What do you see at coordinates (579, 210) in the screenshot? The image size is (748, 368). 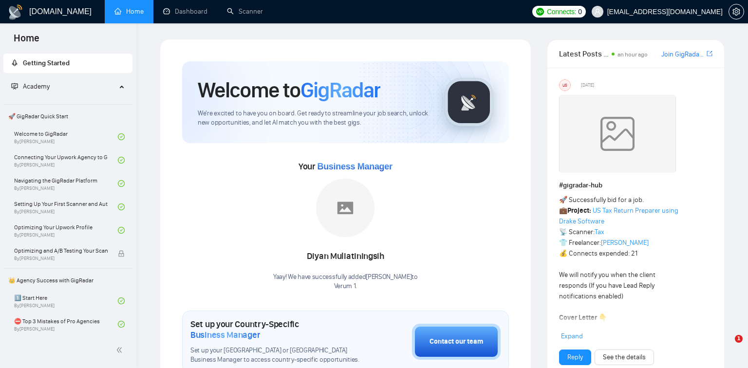 I see `strong: Project:` at bounding box center [579, 210].